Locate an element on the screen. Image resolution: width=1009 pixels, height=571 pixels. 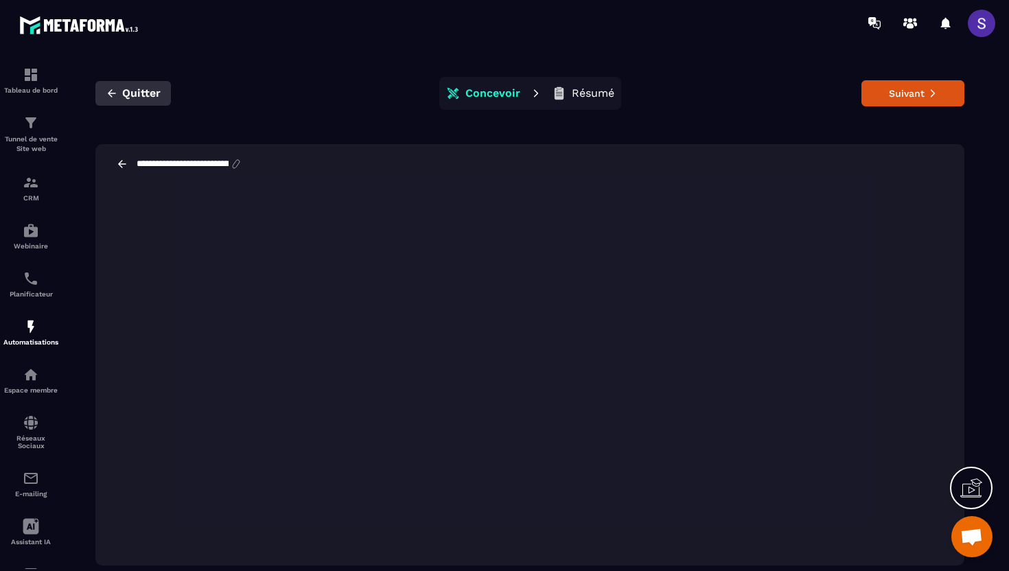
a: emailemailE-mailing is located at coordinates (31, 484).